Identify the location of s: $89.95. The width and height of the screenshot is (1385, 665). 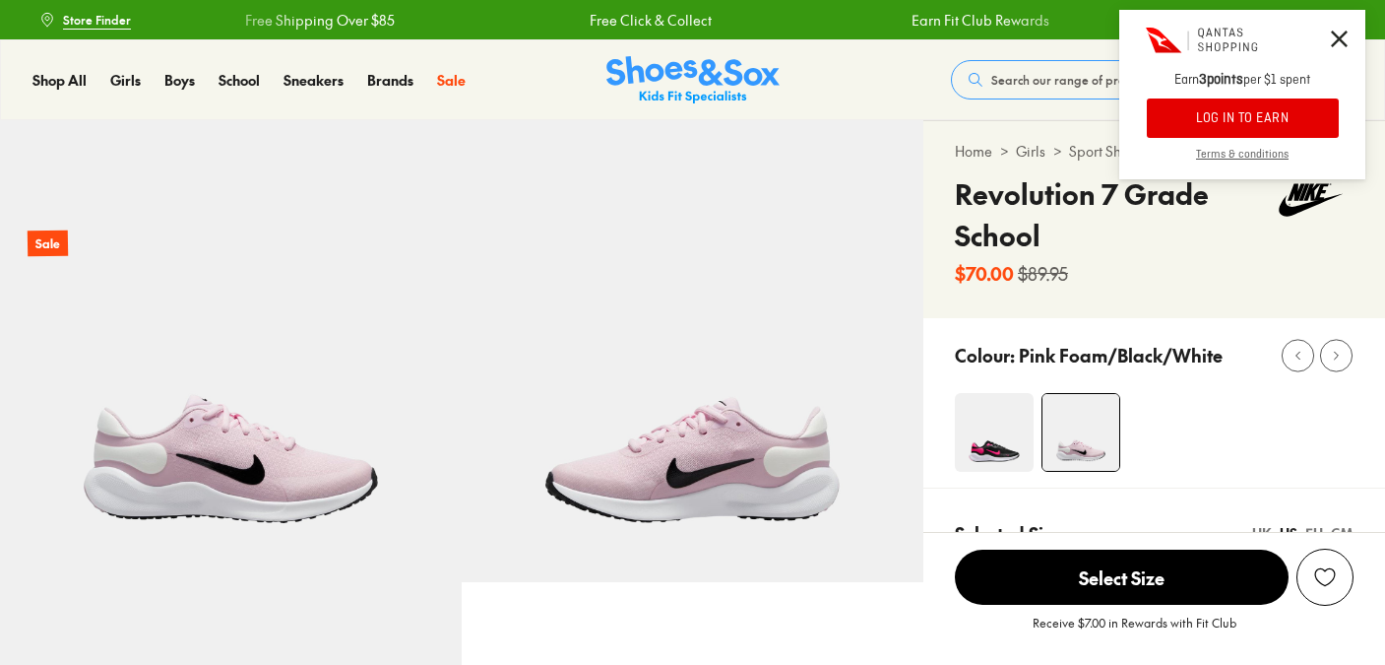
(1043, 273).